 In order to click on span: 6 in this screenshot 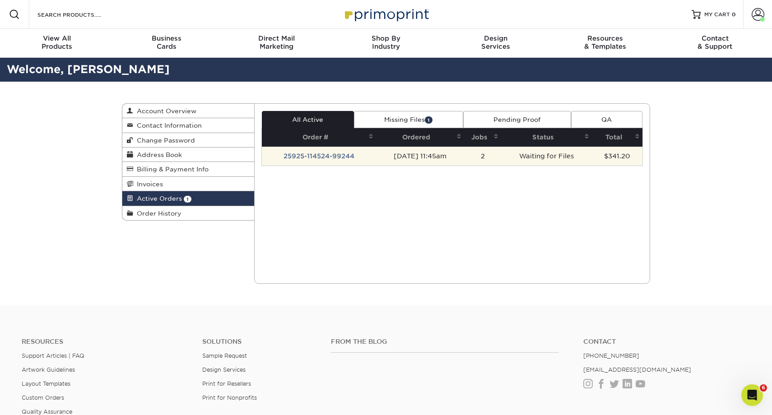, I will do `click(763, 388)`.